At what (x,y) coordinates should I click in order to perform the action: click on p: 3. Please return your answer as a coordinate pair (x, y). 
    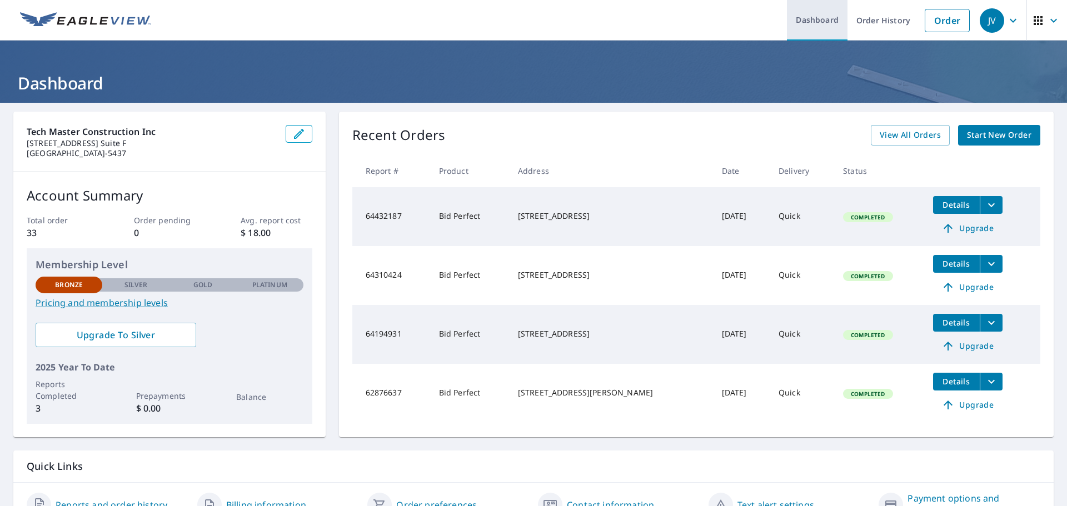
    Looking at the image, I should click on (69, 409).